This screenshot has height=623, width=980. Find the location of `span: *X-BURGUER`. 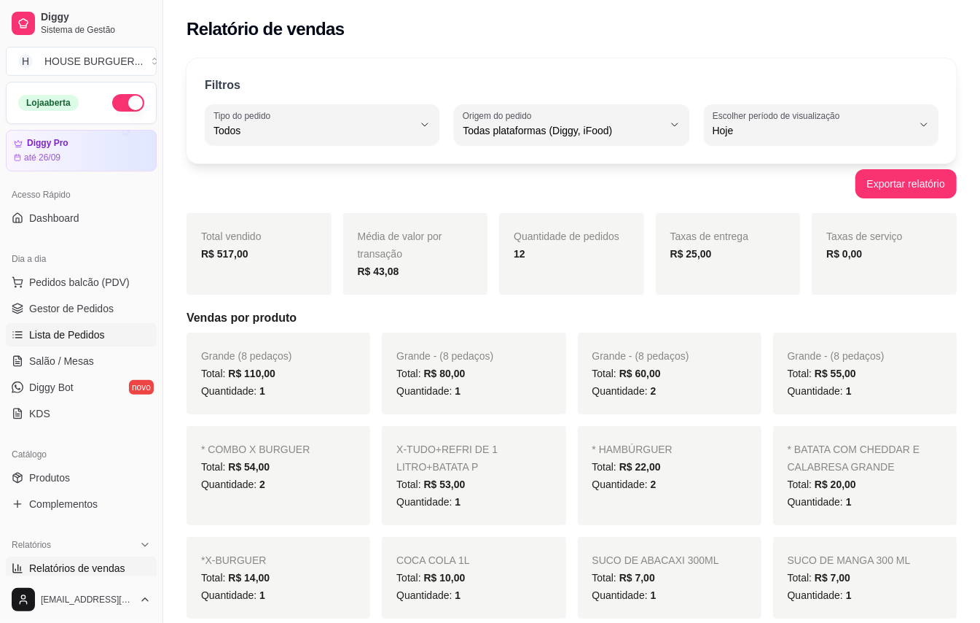

span: *X-BURGUER is located at coordinates (233, 560).